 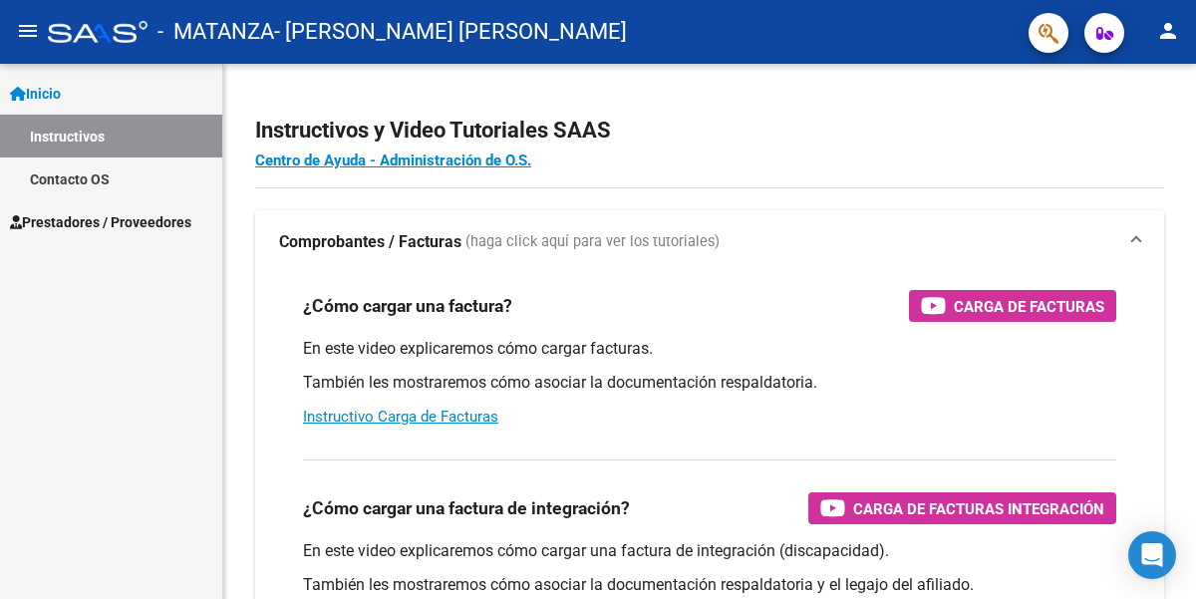 What do you see at coordinates (962, 508) in the screenshot?
I see `button: Carga de Facturas Integración` at bounding box center [962, 508].